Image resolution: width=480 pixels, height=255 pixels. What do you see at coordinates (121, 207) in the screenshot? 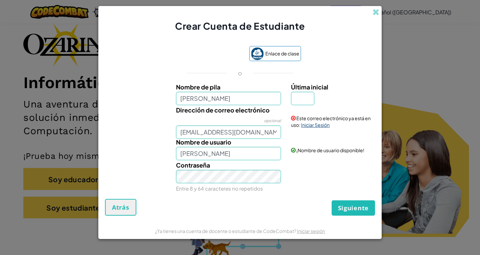
I see `font: Atrás` at bounding box center [121, 207].